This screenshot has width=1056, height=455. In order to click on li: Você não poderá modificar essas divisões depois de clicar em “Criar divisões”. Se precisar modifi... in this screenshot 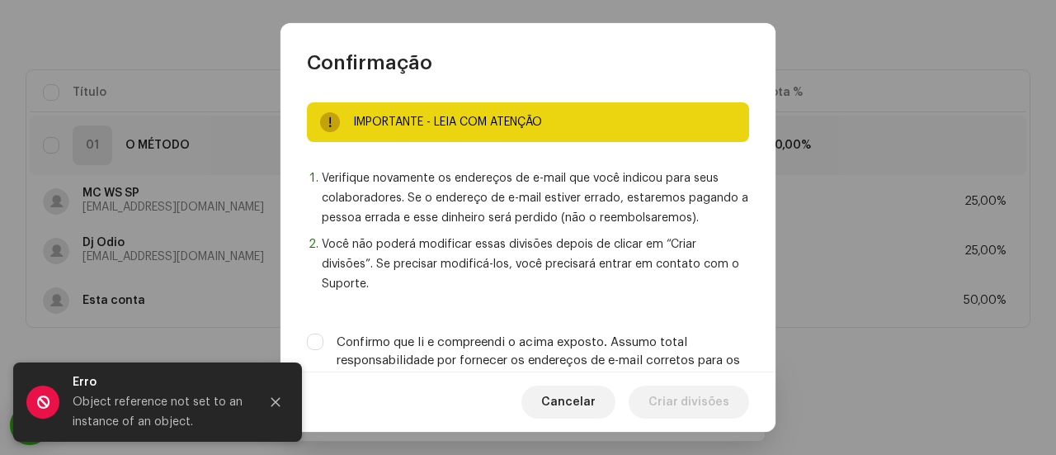, I will do `click(535, 264)`.